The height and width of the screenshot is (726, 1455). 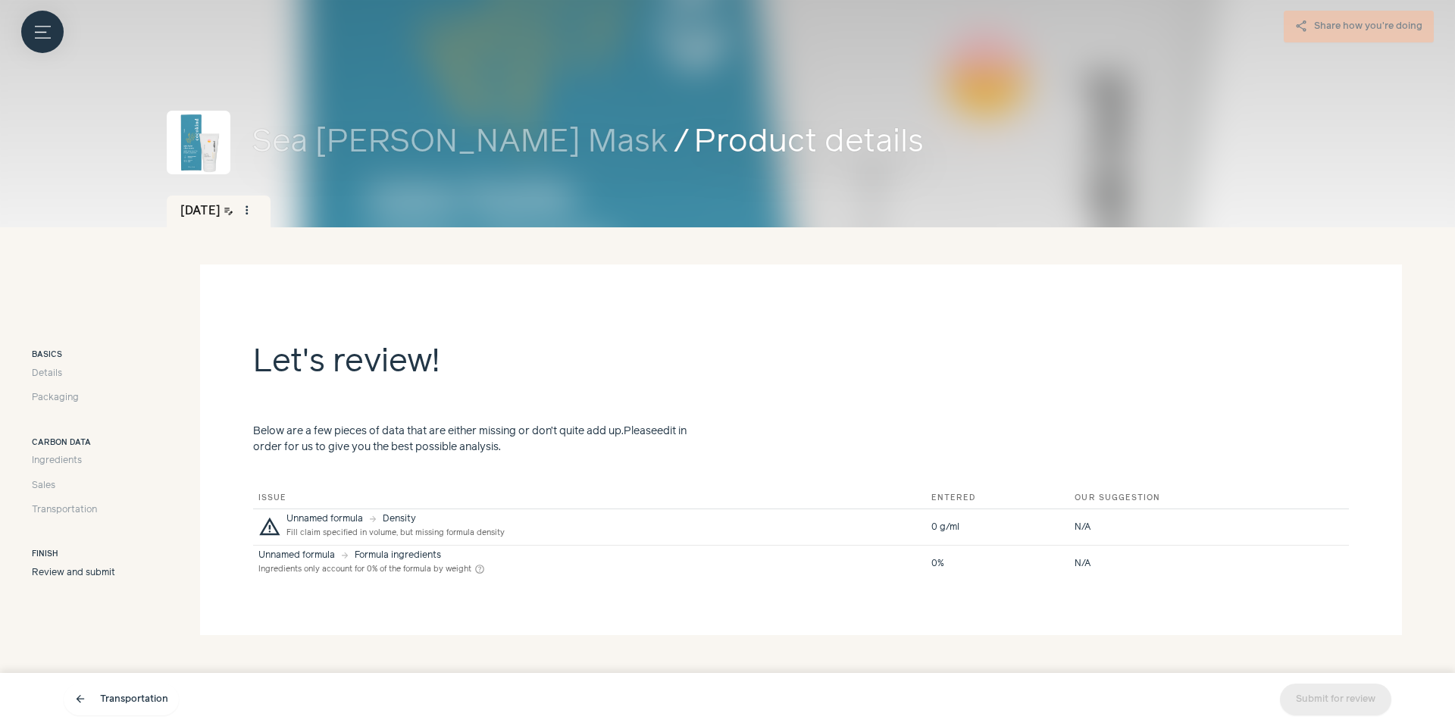 I want to click on a: Sales, so click(x=73, y=486).